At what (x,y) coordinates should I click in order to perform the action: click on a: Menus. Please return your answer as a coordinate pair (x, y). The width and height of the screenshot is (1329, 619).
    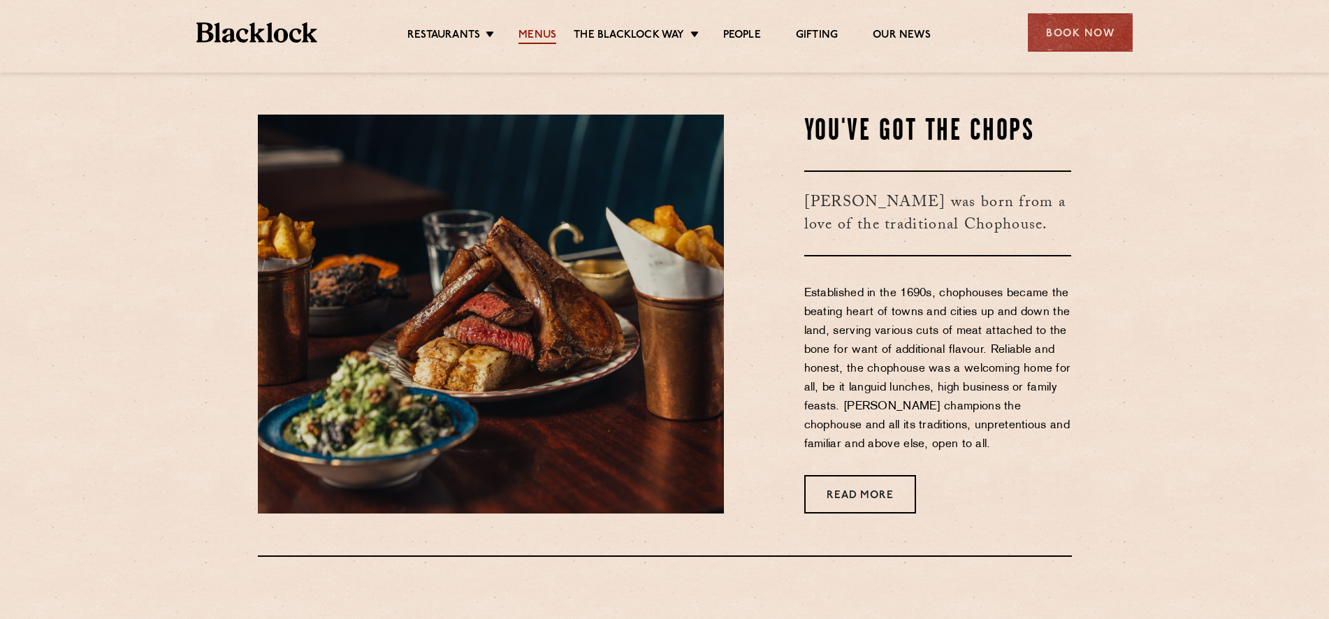
    Looking at the image, I should click on (537, 36).